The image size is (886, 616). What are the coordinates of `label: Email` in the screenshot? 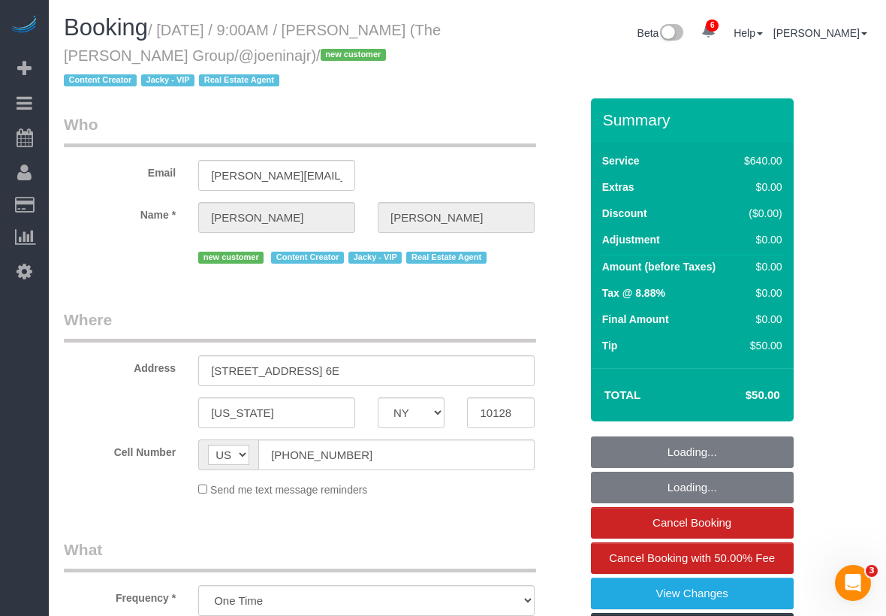 It's located at (119, 170).